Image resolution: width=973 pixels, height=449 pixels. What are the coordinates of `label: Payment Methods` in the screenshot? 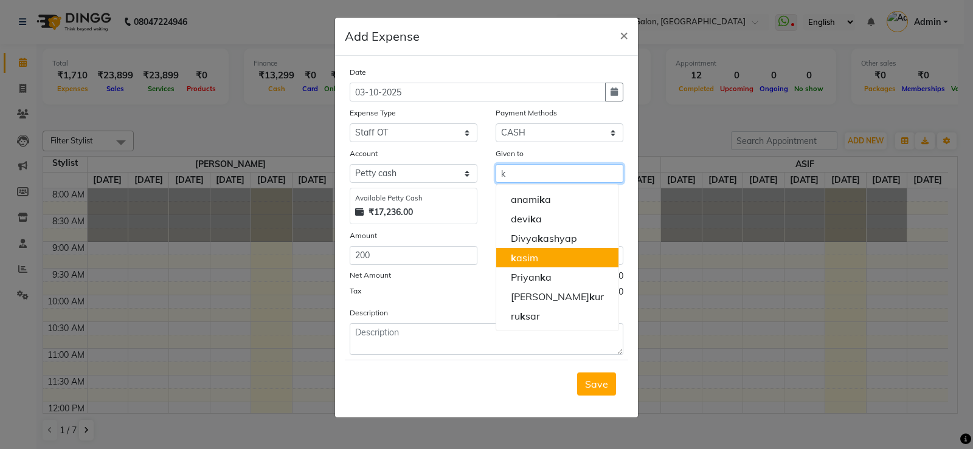 It's located at (526, 113).